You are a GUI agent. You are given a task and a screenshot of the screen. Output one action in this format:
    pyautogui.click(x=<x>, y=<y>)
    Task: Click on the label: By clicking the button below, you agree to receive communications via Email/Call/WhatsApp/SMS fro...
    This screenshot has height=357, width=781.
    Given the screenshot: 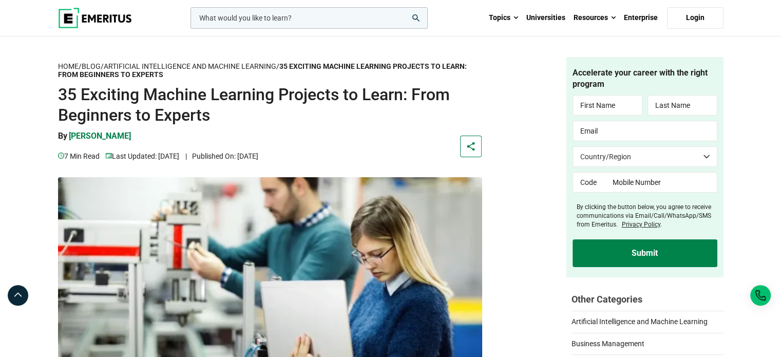 What is the action you would take?
    pyautogui.click(x=647, y=216)
    